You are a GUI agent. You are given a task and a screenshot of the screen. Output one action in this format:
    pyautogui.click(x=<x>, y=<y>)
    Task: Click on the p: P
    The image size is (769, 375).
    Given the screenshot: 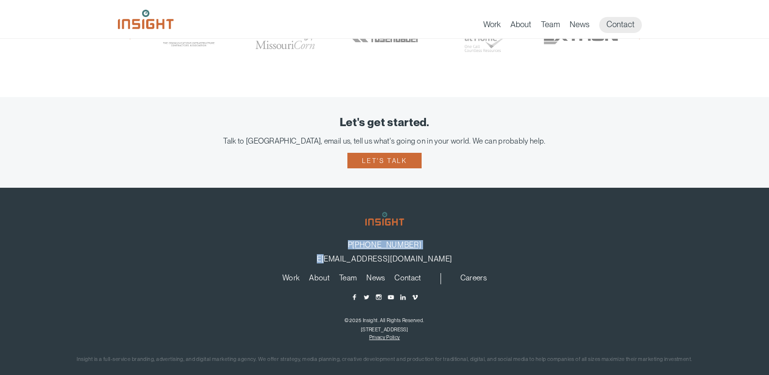 What is the action you would take?
    pyautogui.click(x=384, y=245)
    